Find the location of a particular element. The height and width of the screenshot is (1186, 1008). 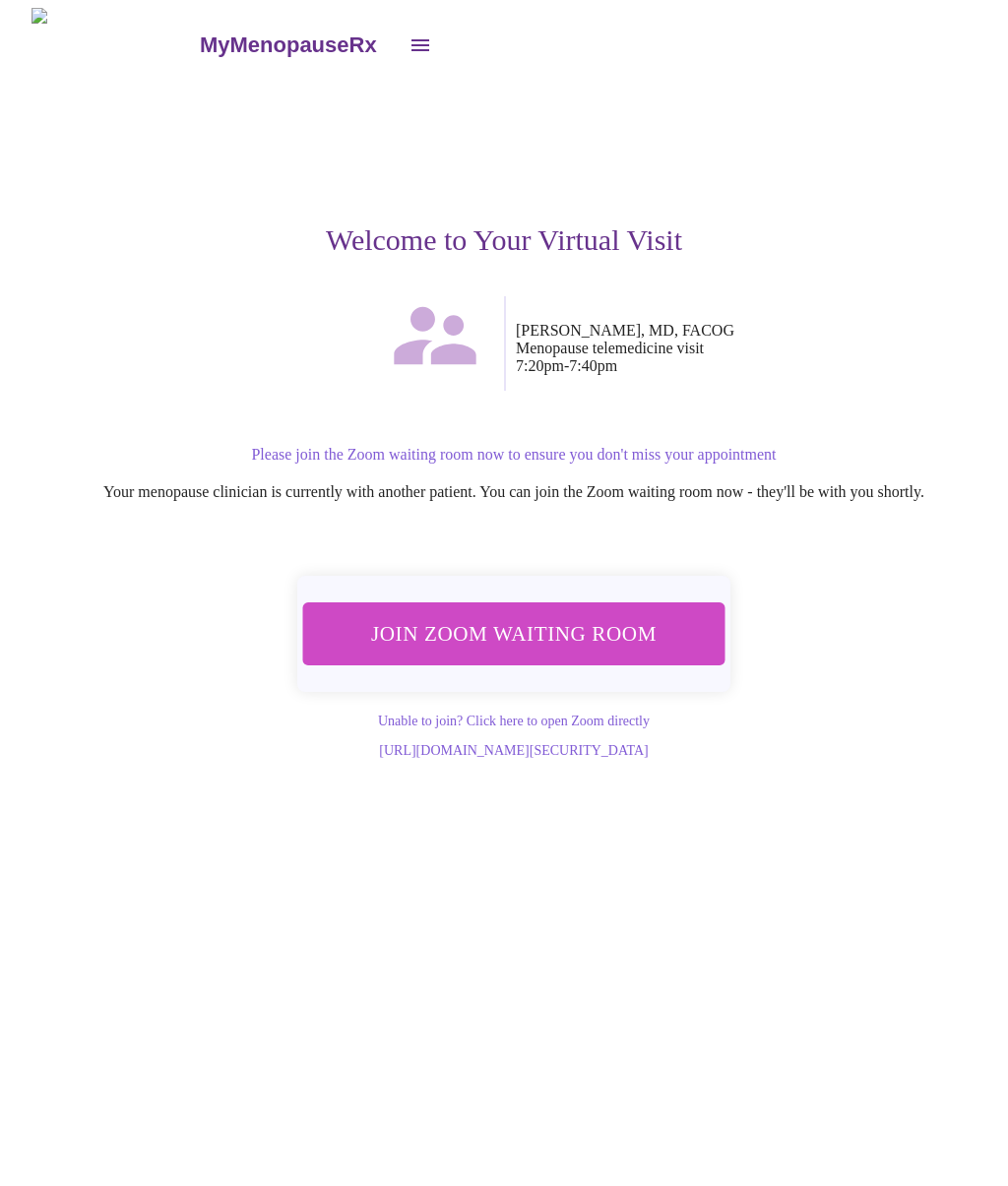

img: MyMenopauseRx Logo is located at coordinates (114, 45).